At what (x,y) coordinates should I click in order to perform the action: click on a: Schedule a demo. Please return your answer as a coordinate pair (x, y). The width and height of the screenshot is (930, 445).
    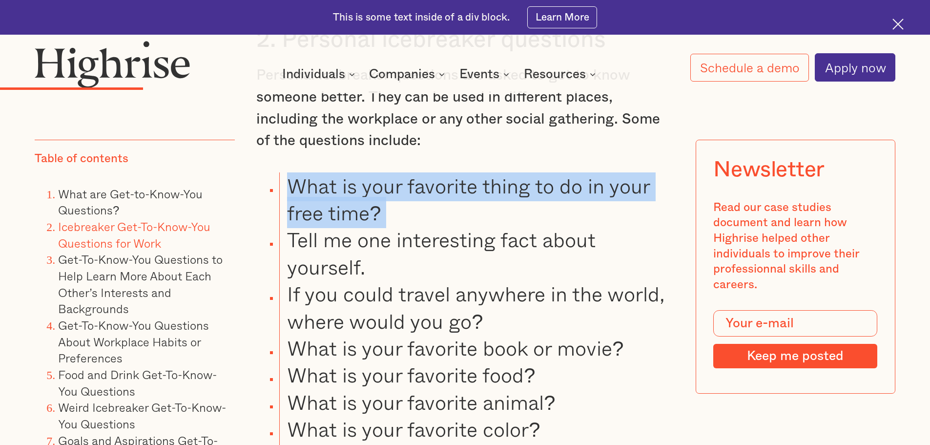
    Looking at the image, I should click on (750, 67).